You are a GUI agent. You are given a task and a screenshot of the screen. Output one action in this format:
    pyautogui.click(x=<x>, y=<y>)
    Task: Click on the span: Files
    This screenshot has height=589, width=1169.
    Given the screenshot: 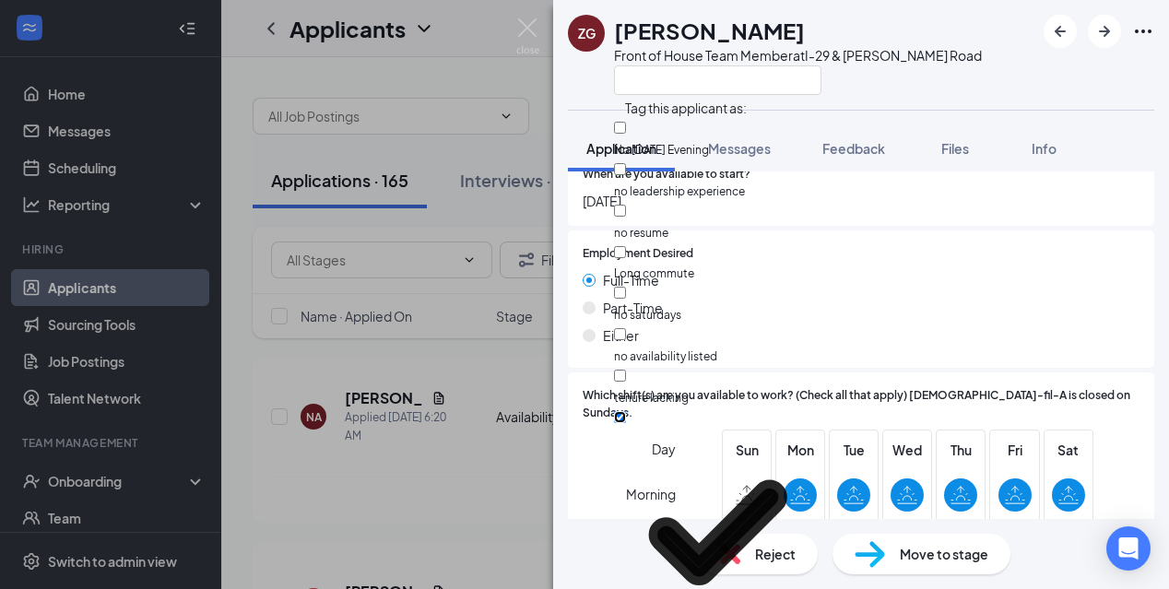 What is the action you would take?
    pyautogui.click(x=955, y=148)
    